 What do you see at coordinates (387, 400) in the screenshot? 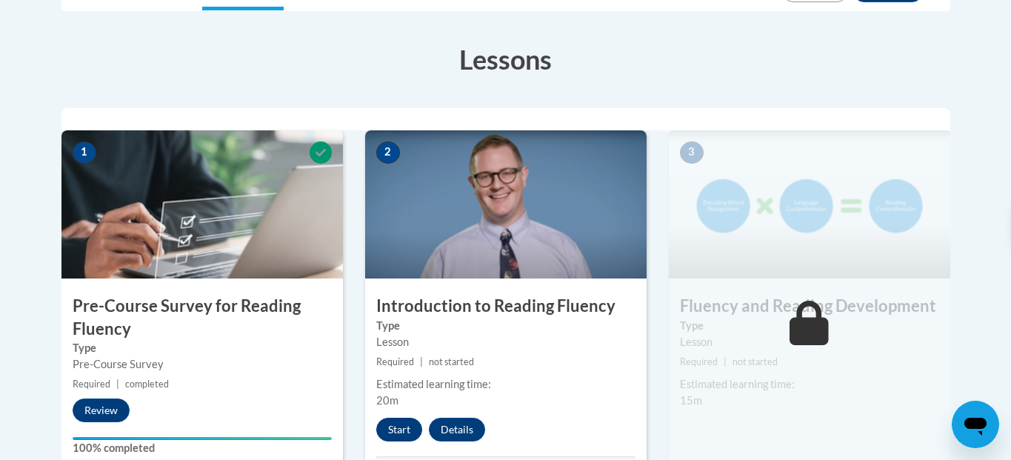
I see `span: 20m` at bounding box center [387, 400].